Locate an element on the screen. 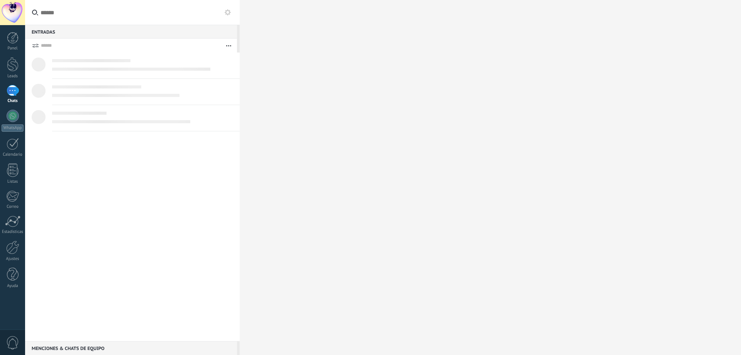 Image resolution: width=741 pixels, height=355 pixels. div: Ajustes is located at coordinates (13, 259).